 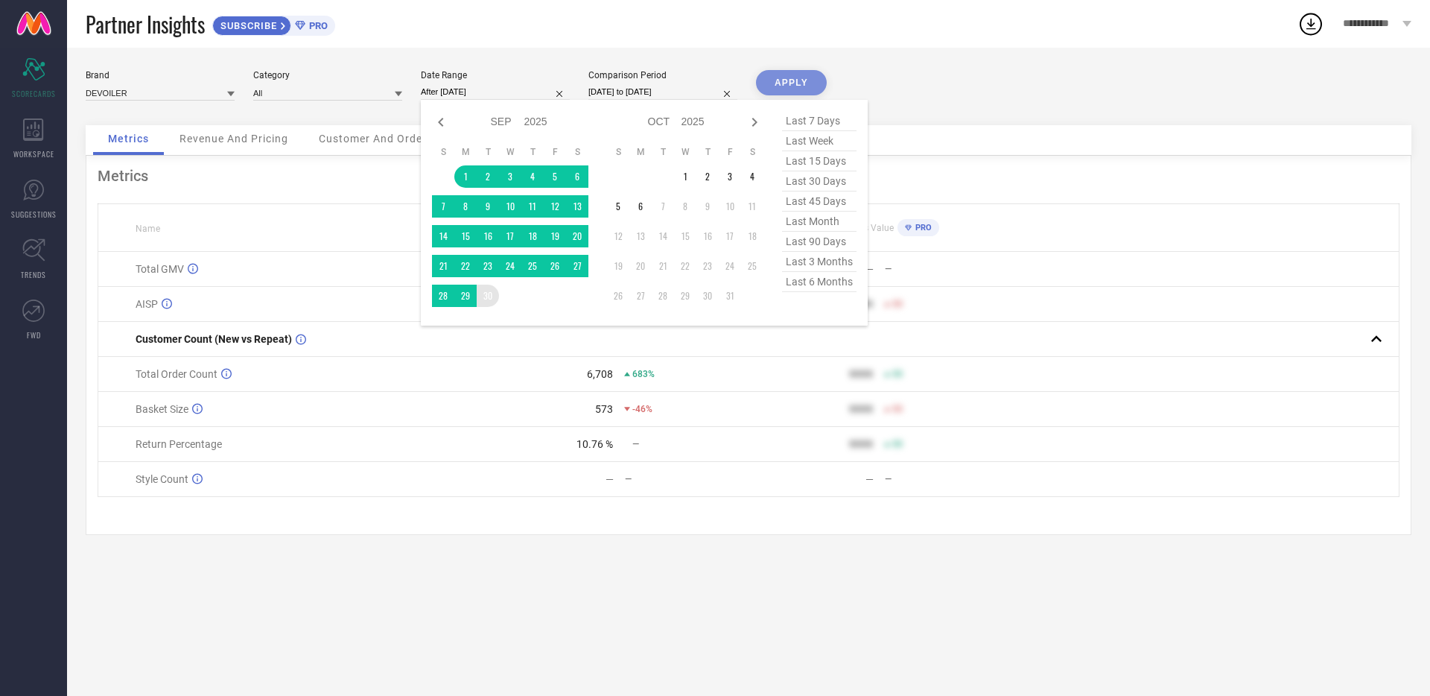 What do you see at coordinates (618, 266) in the screenshot?
I see `td: Sun Oct 19 2025` at bounding box center [618, 266].